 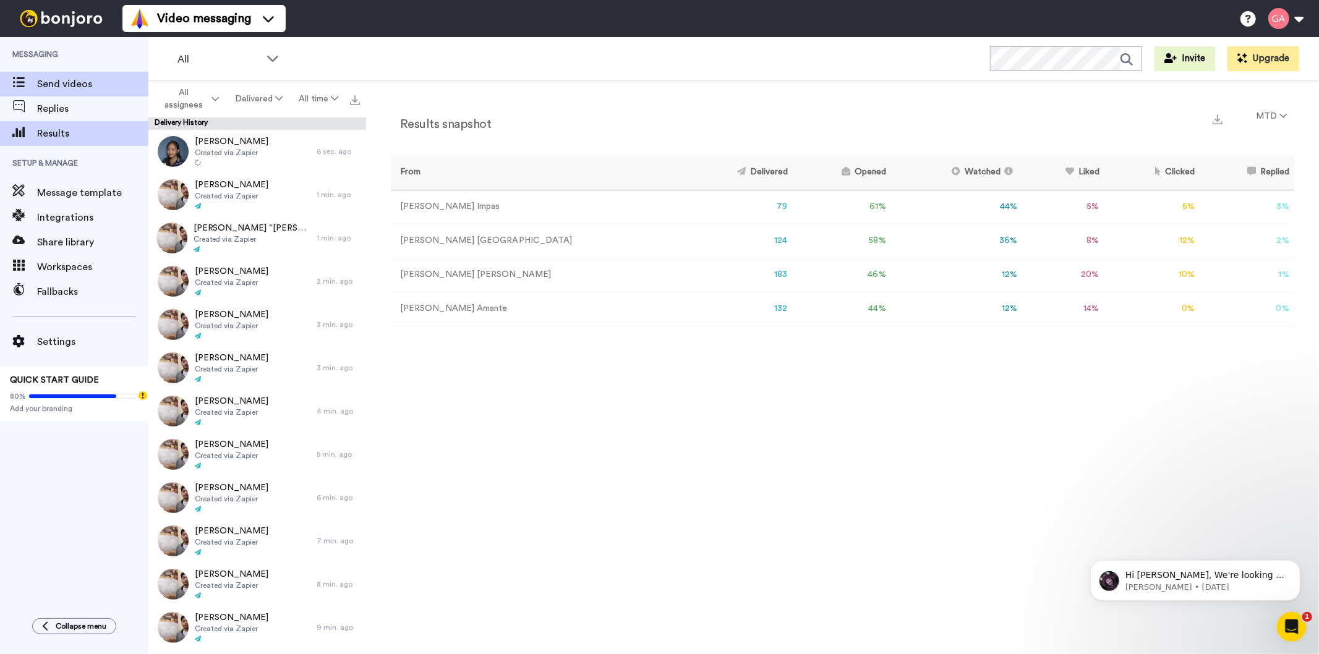 What do you see at coordinates (93, 292) in the screenshot?
I see `span: Fallbacks` at bounding box center [93, 292].